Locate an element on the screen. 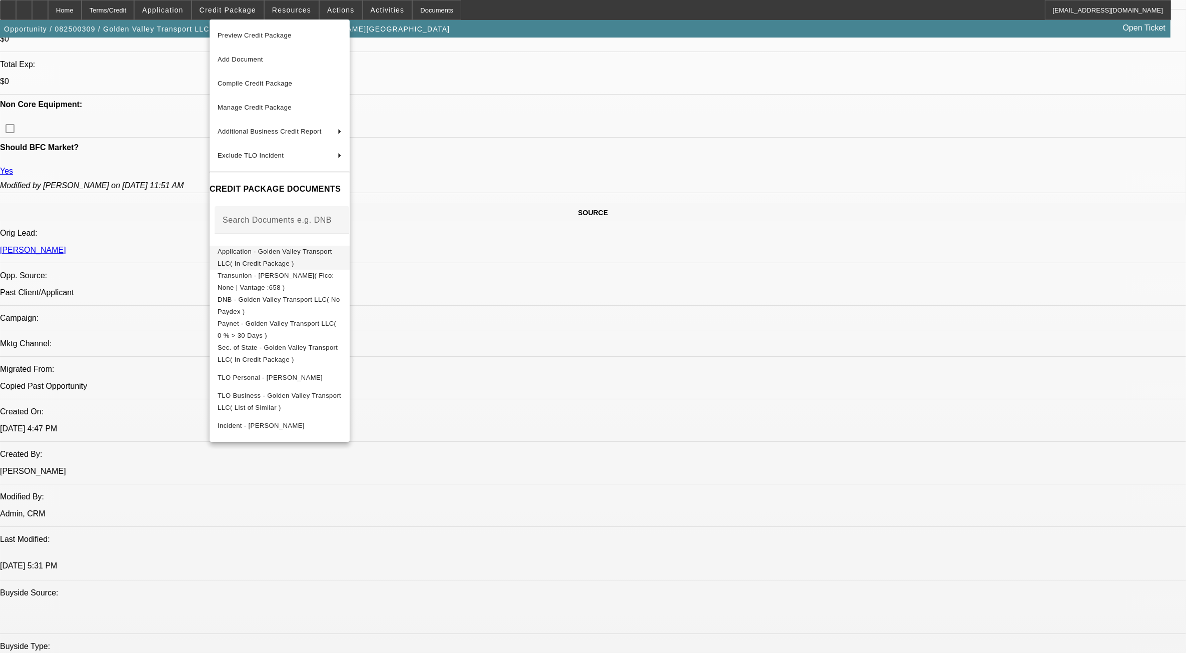  span: Additional Business Credit Report is located at coordinates (270, 131).